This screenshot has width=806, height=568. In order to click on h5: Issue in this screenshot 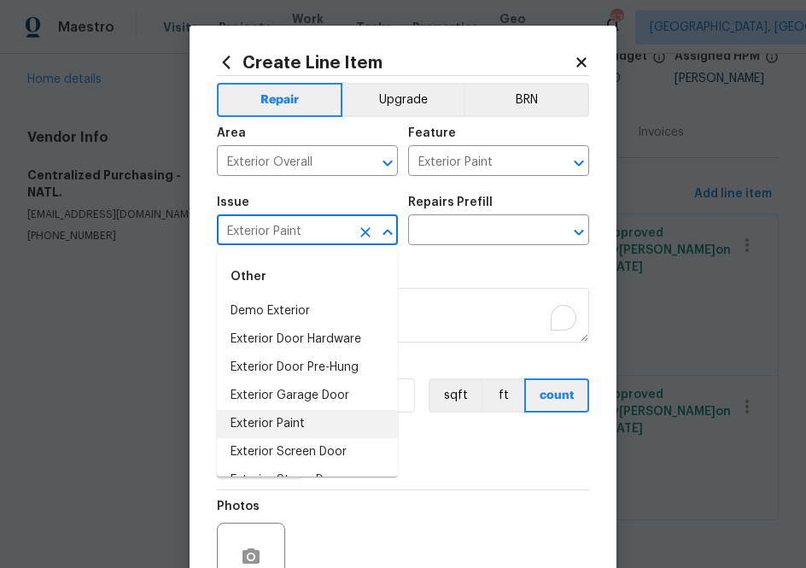, I will do `click(233, 202)`.